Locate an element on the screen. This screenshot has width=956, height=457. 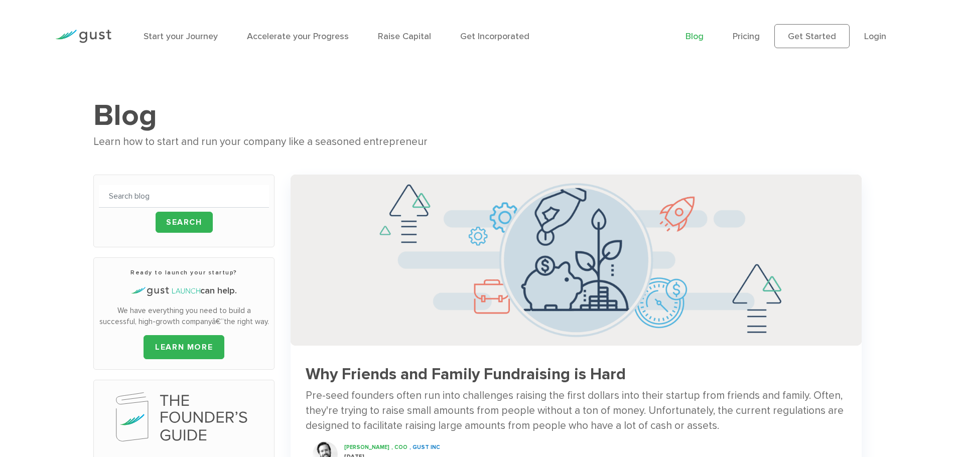
h3: Ready to launch your startup? is located at coordinates (184, 273).